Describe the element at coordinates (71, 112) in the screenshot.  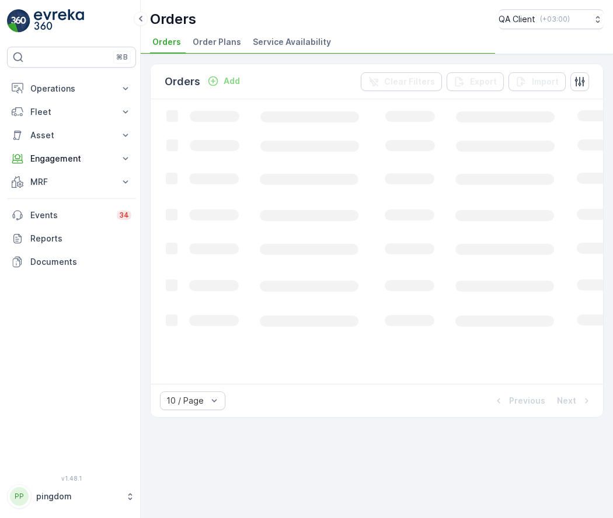
I see `button: Fleet` at that location.